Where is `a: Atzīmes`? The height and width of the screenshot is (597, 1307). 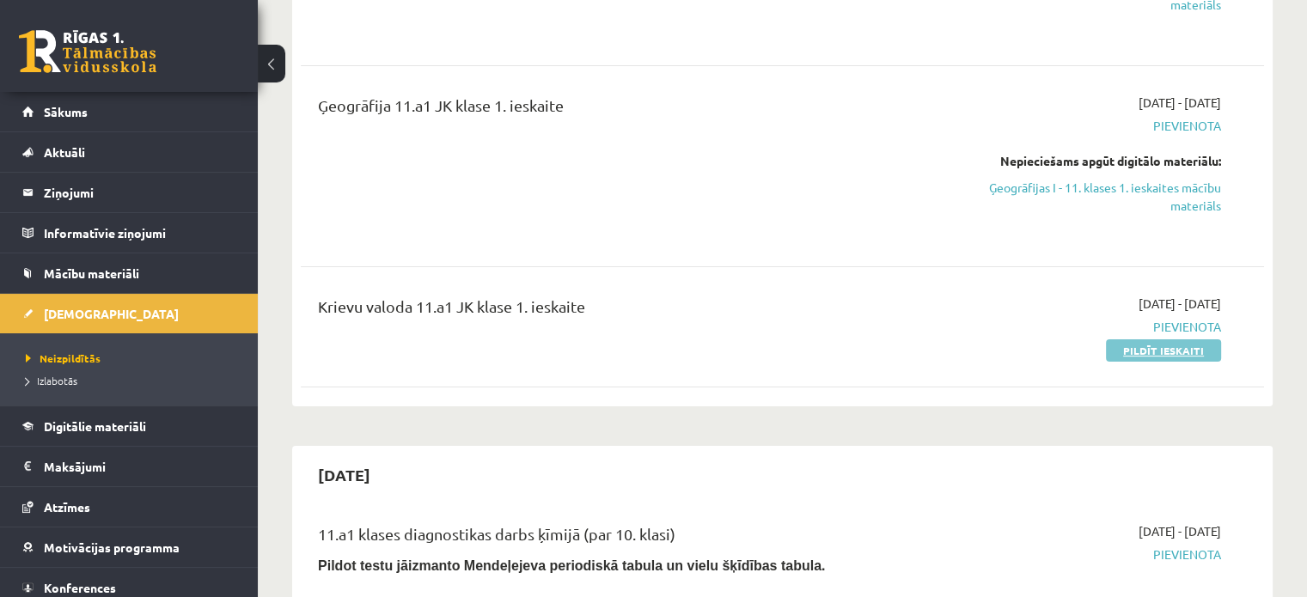 a: Atzīmes is located at coordinates (129, 507).